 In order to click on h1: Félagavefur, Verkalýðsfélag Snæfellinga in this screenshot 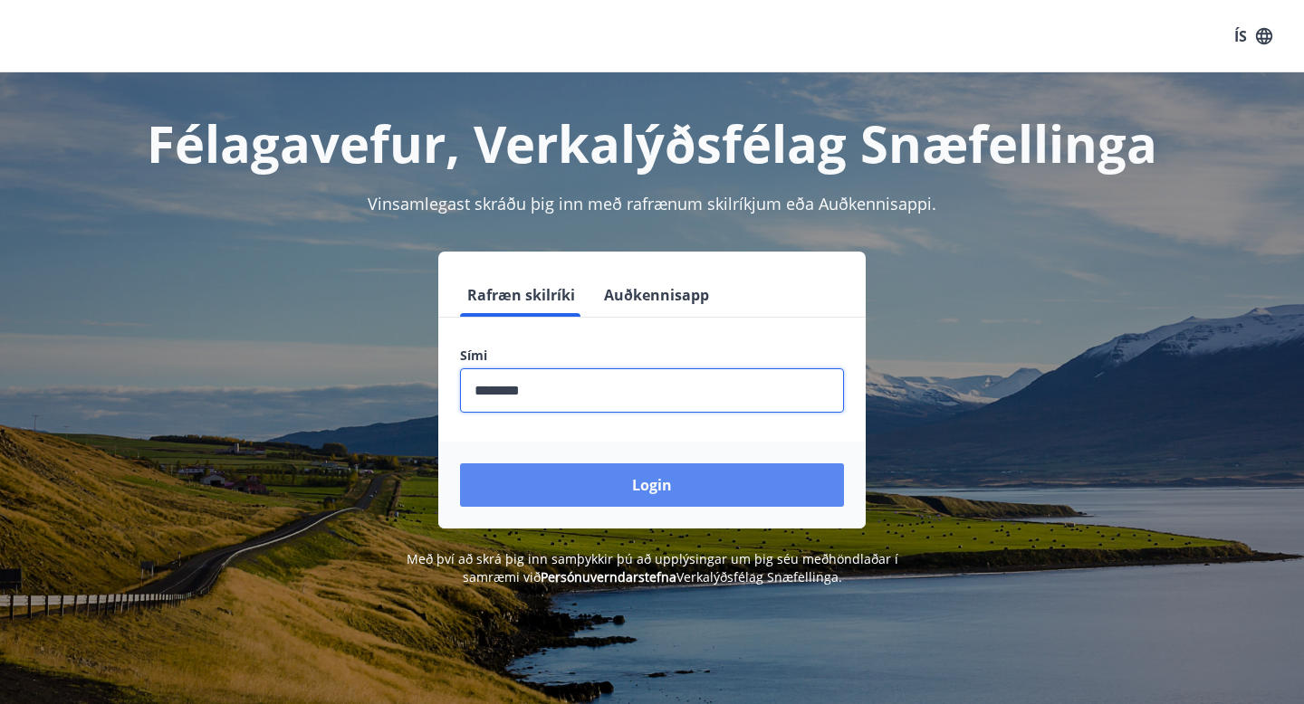, I will do `click(652, 143)`.